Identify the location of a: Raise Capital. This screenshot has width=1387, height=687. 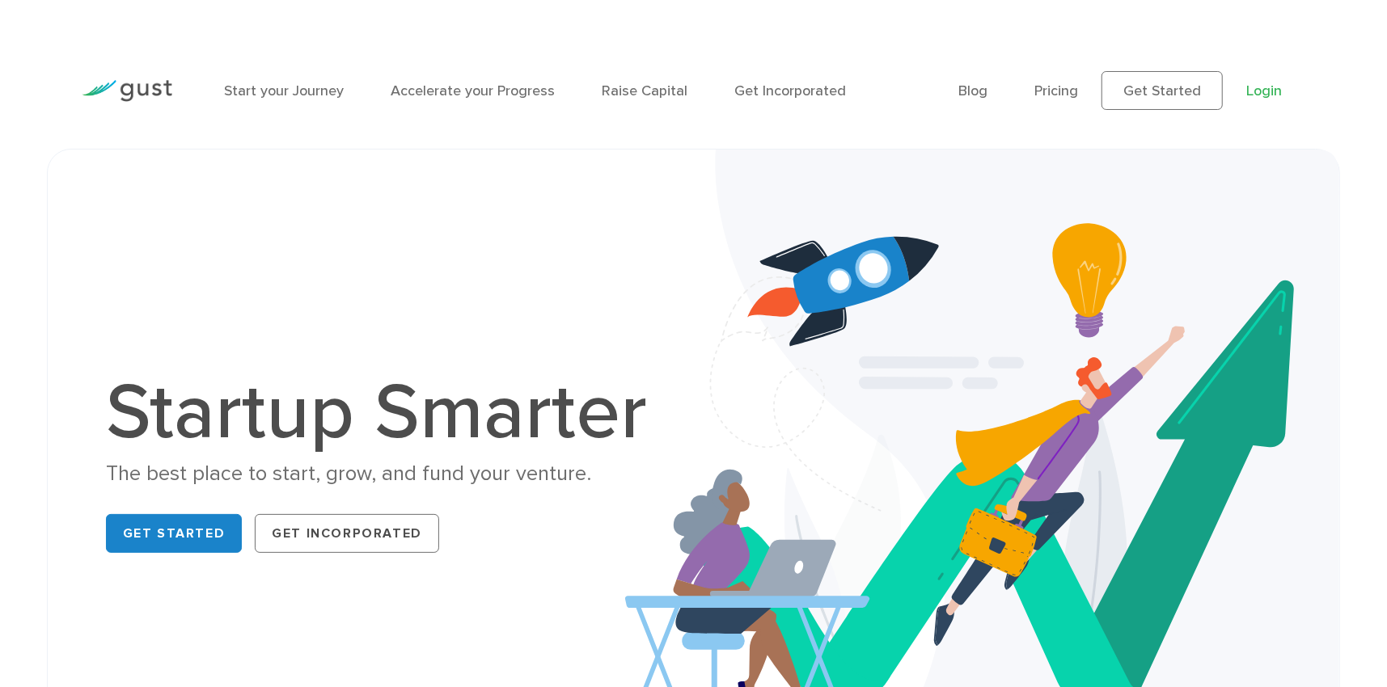
(645, 91).